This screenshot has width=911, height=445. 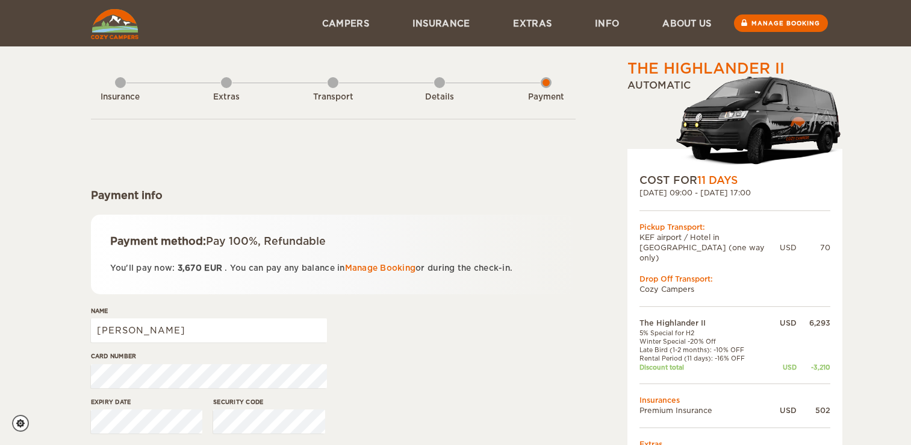 I want to click on td: Cozy Campers, so click(x=735, y=289).